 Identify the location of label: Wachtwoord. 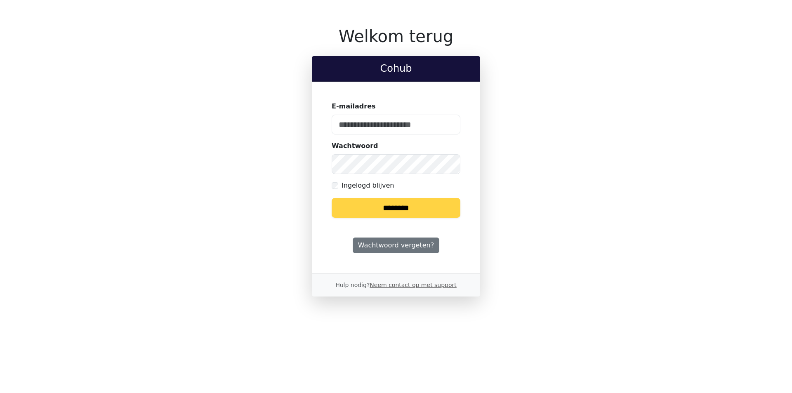
(355, 146).